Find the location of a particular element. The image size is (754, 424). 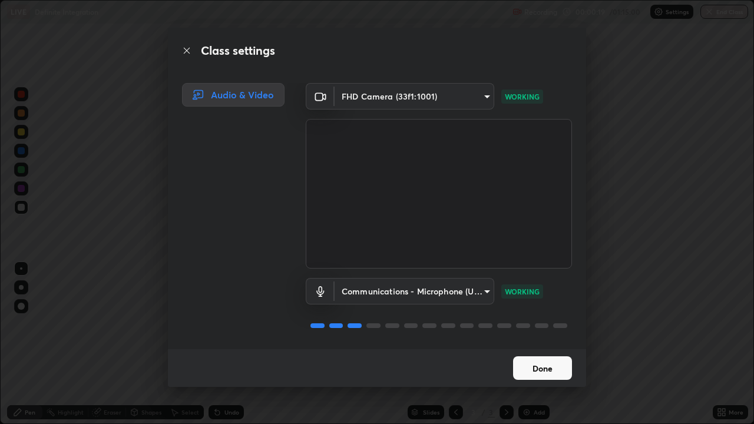

h2: Class settings is located at coordinates (238, 51).